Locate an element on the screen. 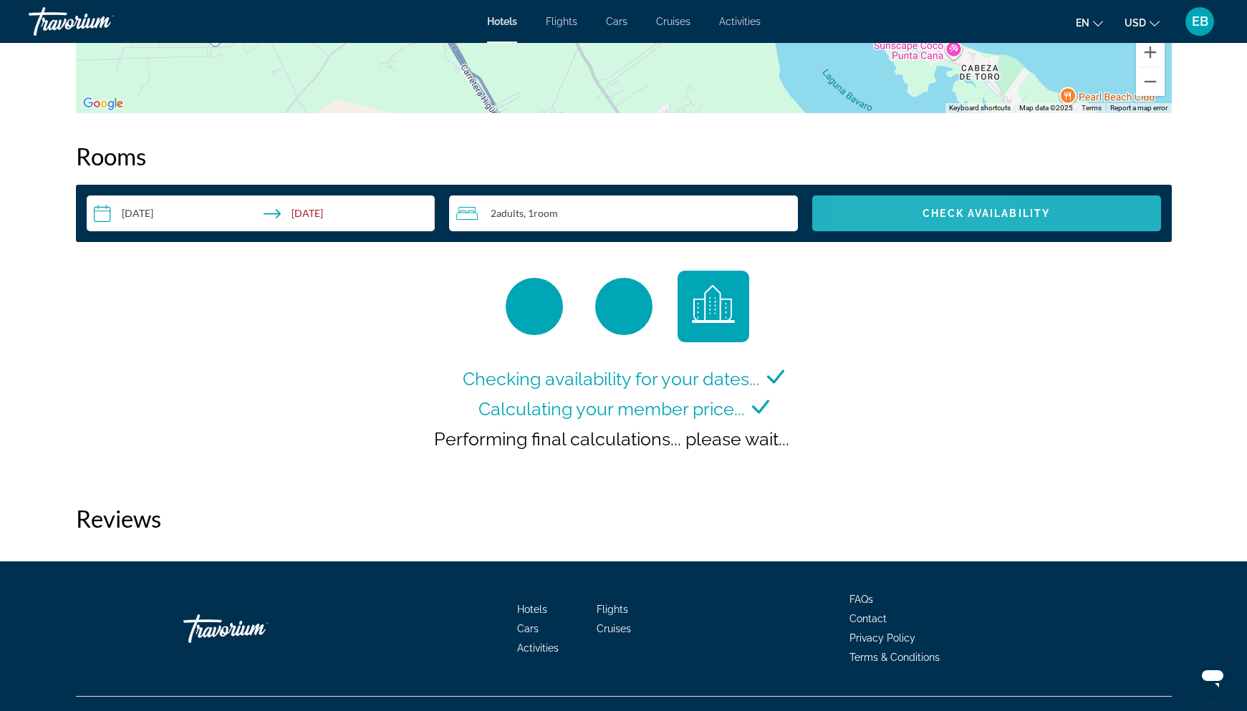 Image resolution: width=1247 pixels, height=711 pixels. button: Change language is located at coordinates (1090, 22).